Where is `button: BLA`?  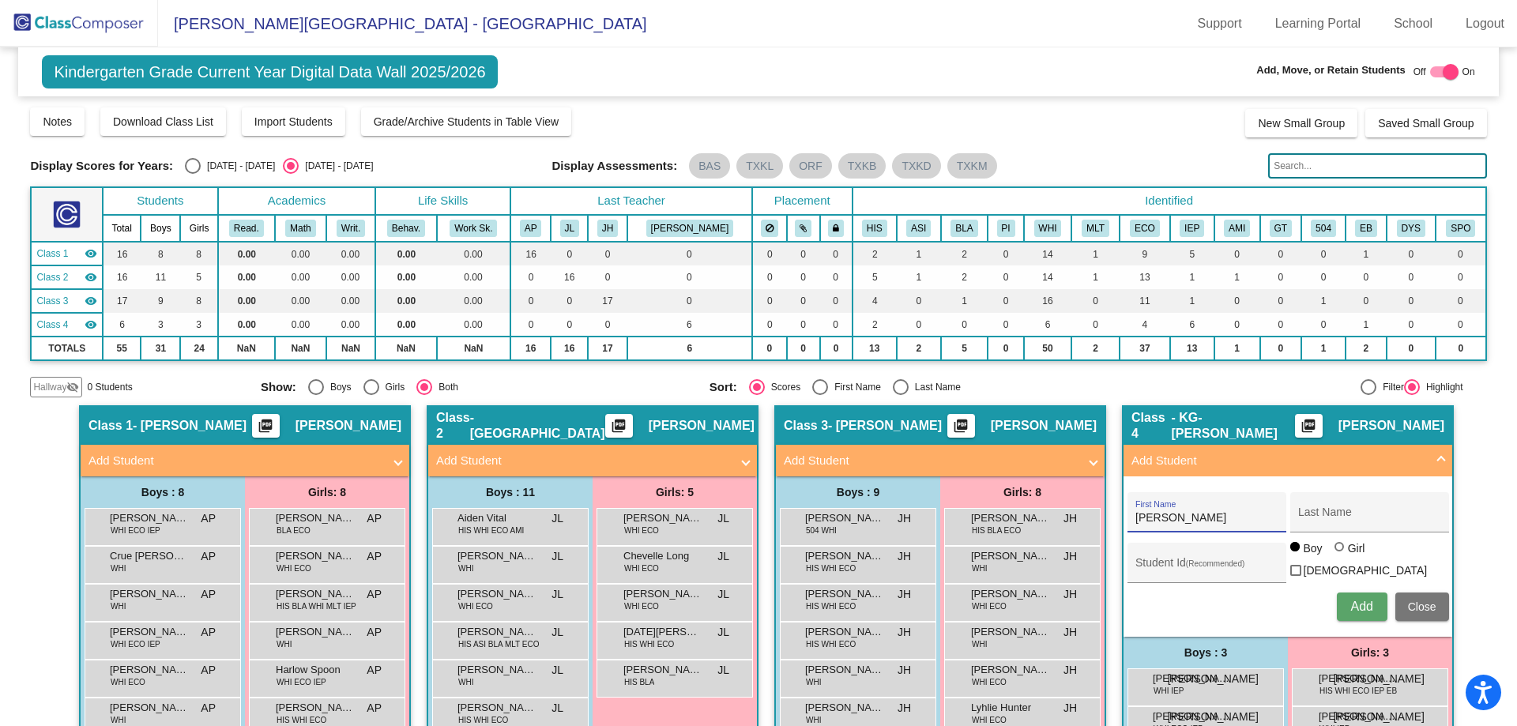 button: BLA is located at coordinates (964, 228).